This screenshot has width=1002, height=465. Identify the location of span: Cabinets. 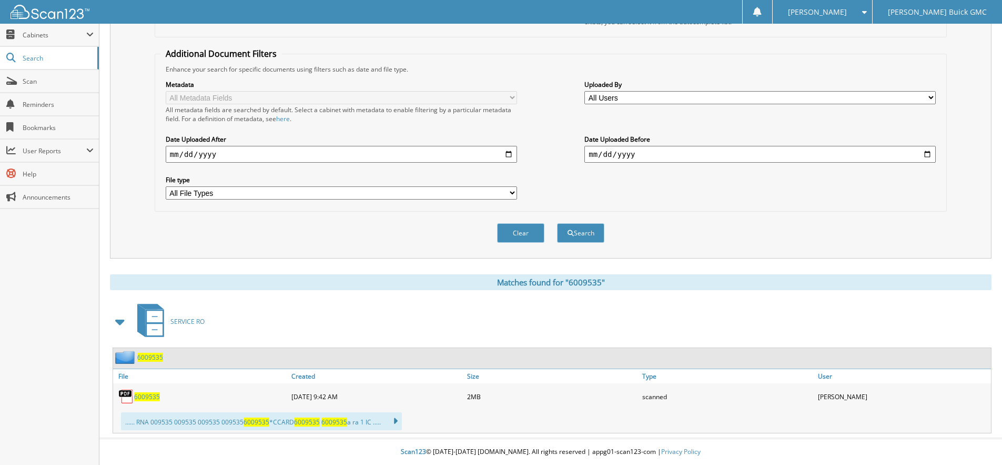
(54, 35).